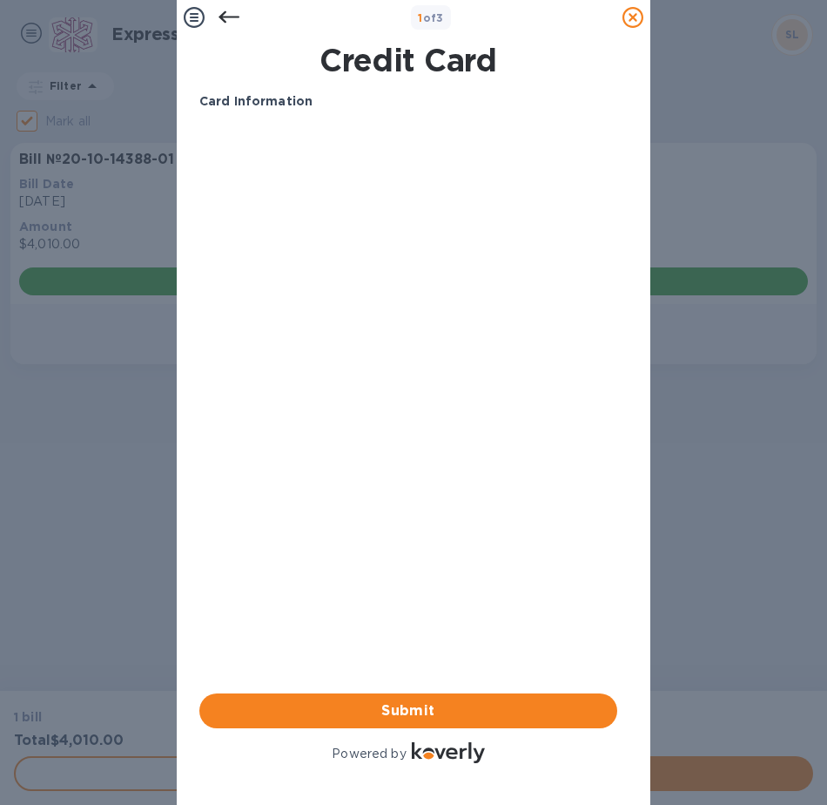  I want to click on span: 1, so click(420, 17).